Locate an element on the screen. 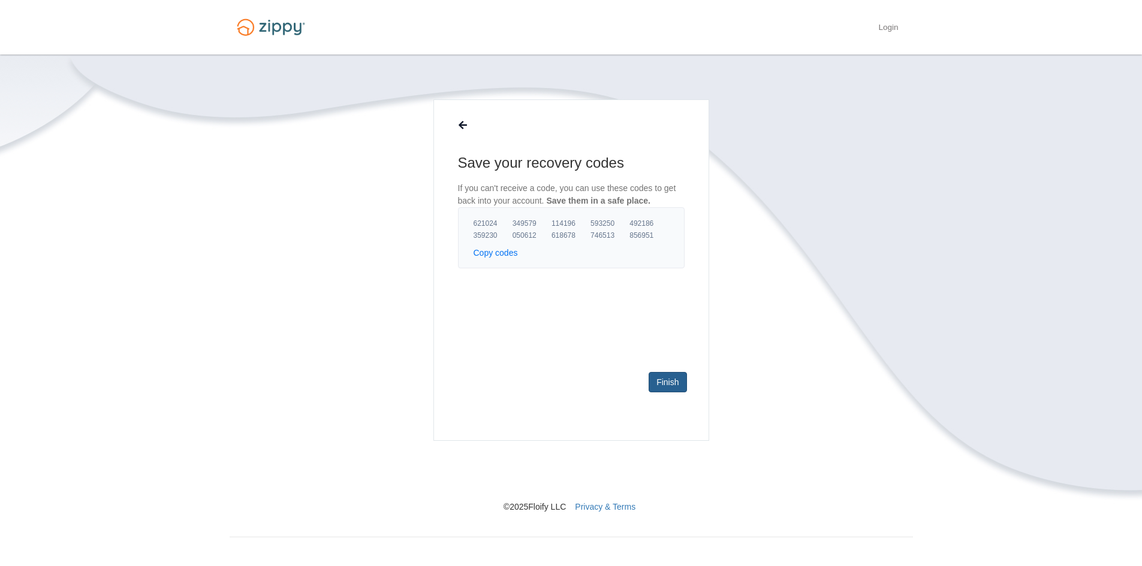 The image size is (1142, 566). span: Save them in a safe place. is located at coordinates (598, 201).